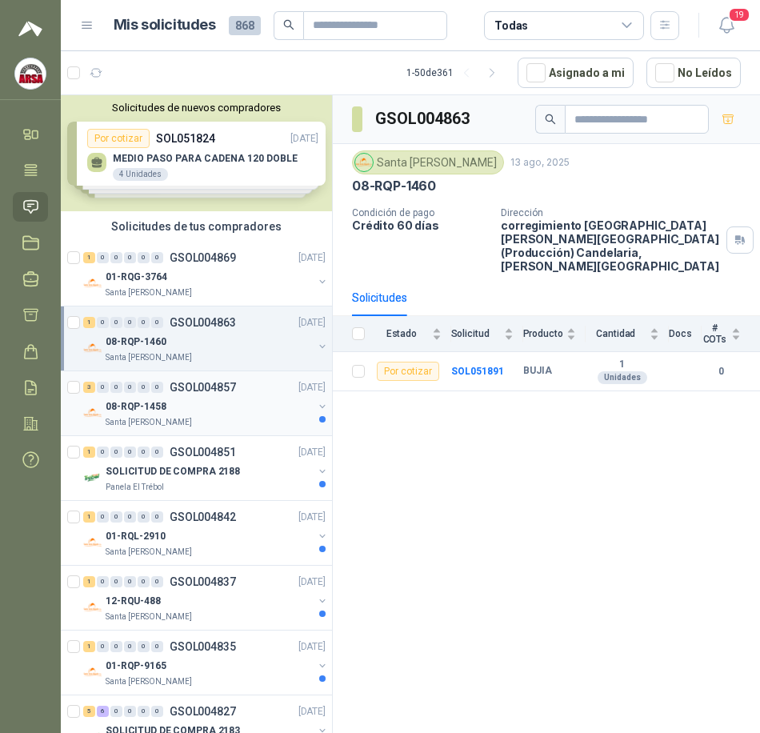  What do you see at coordinates (202, 387) in the screenshot?
I see `p: GSOL004857` at bounding box center [202, 387].